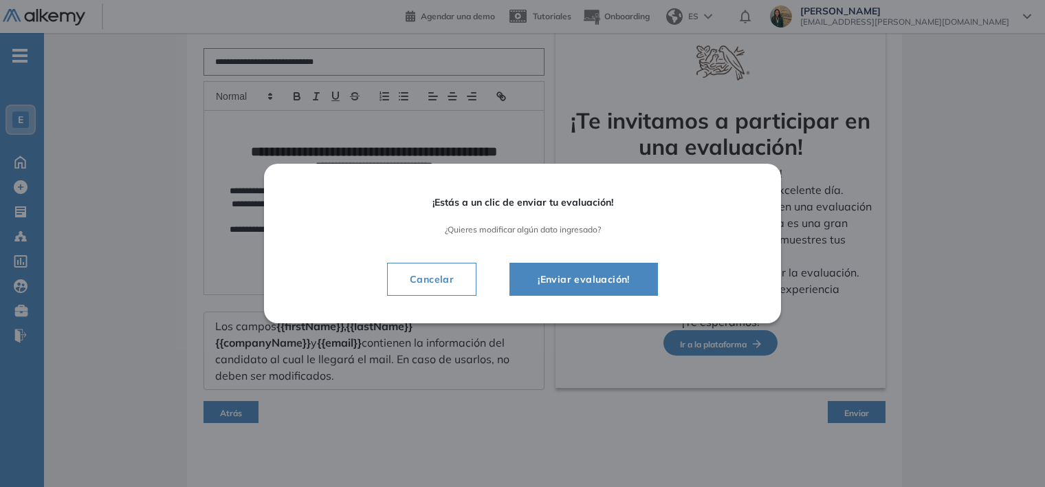 This screenshot has height=487, width=1045. I want to click on span: ¡Enviar evaluación!, so click(584, 279).